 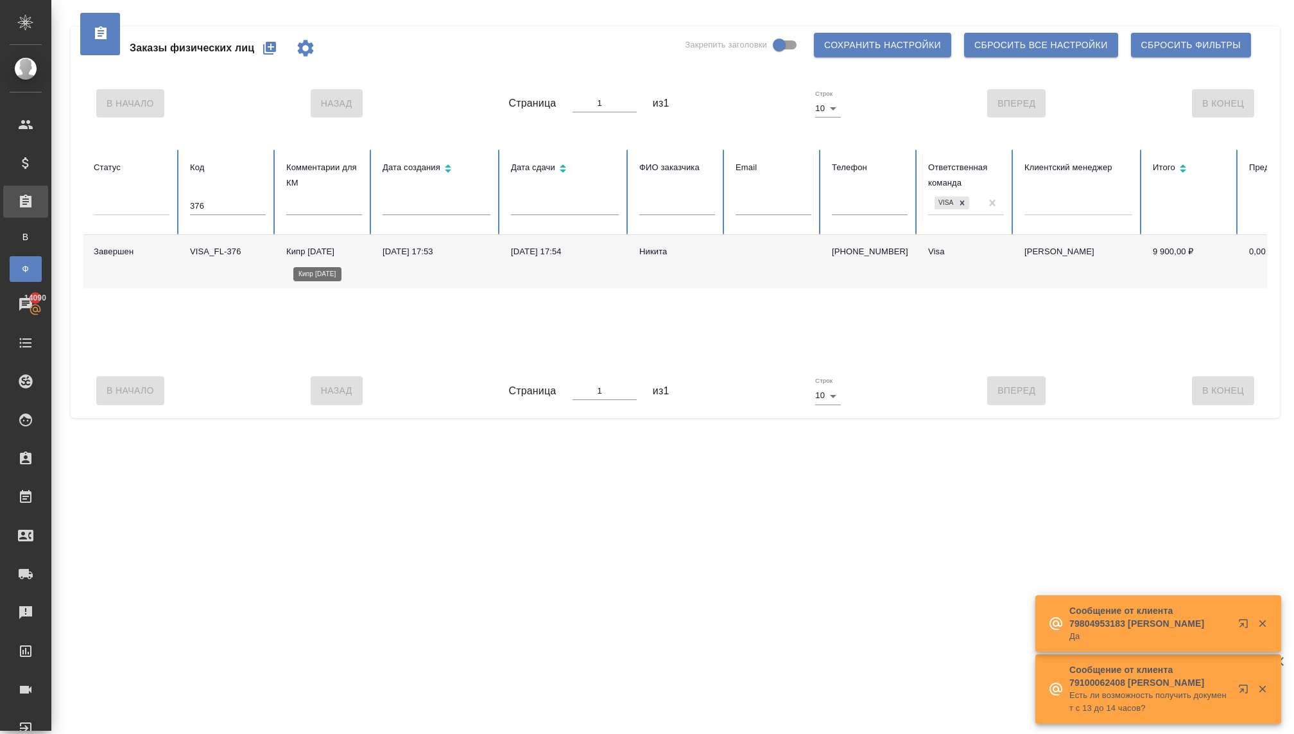 What do you see at coordinates (26, 304) in the screenshot?
I see `a: 14090` at bounding box center [26, 304].